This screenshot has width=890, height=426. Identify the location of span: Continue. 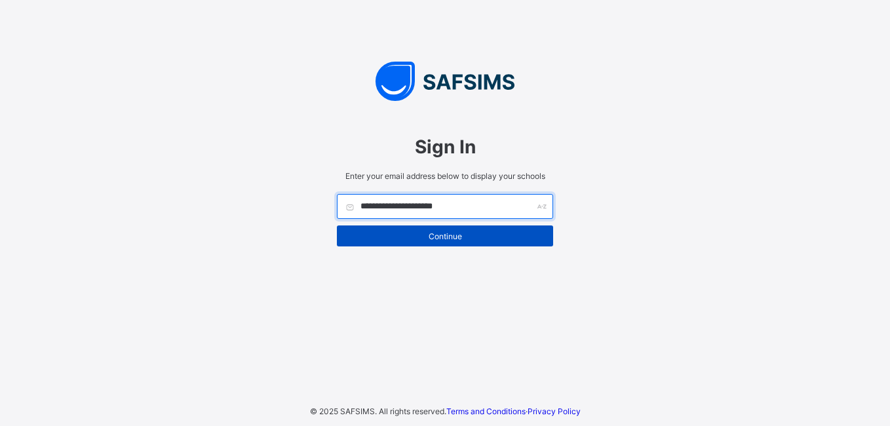
(445, 236).